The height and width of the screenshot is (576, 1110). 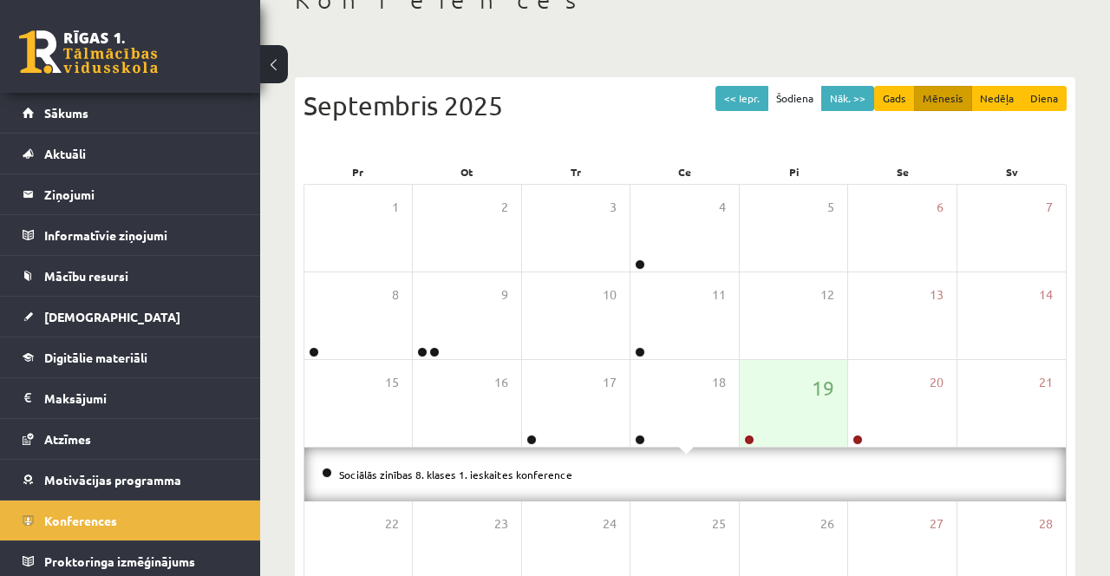 What do you see at coordinates (455, 474) in the screenshot?
I see `a: Sociālās zinības 8. klases 1. ieskaites konference` at bounding box center [455, 474].